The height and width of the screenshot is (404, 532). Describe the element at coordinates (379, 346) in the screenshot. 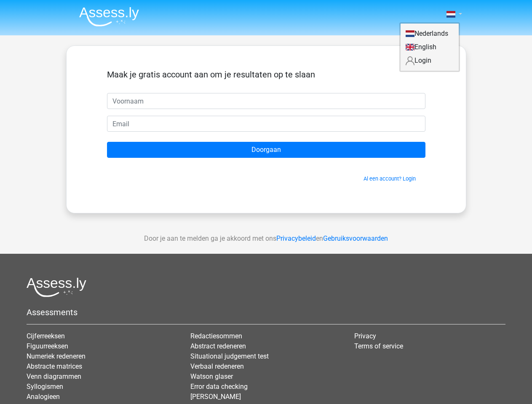

I see `a: Terms of service` at that location.